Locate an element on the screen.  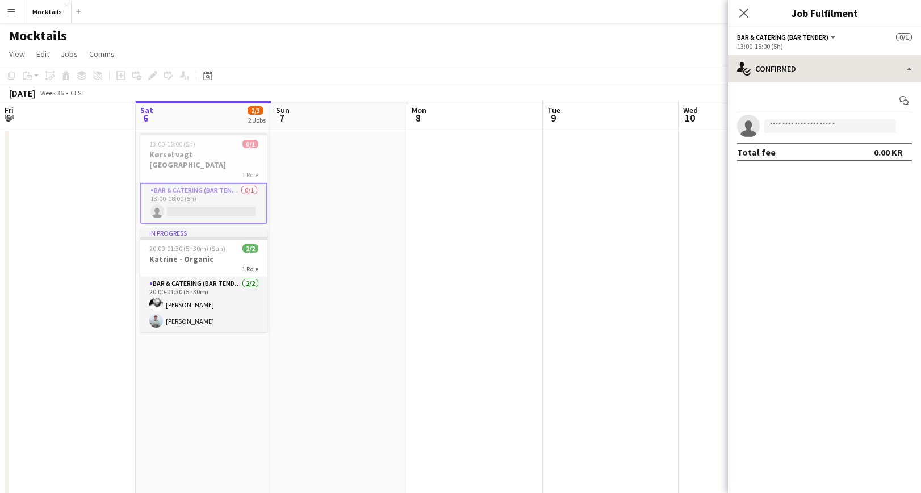
h3: Katrine - Organic is located at coordinates (204, 259).